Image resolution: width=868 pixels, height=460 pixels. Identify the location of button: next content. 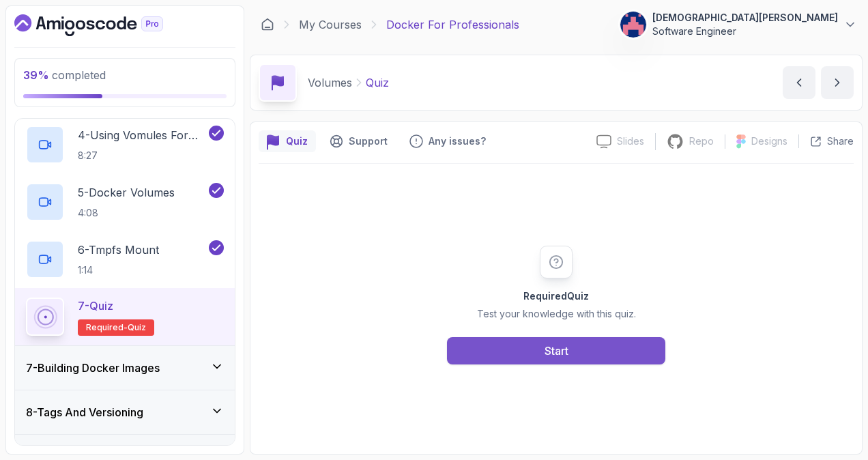
(837, 83).